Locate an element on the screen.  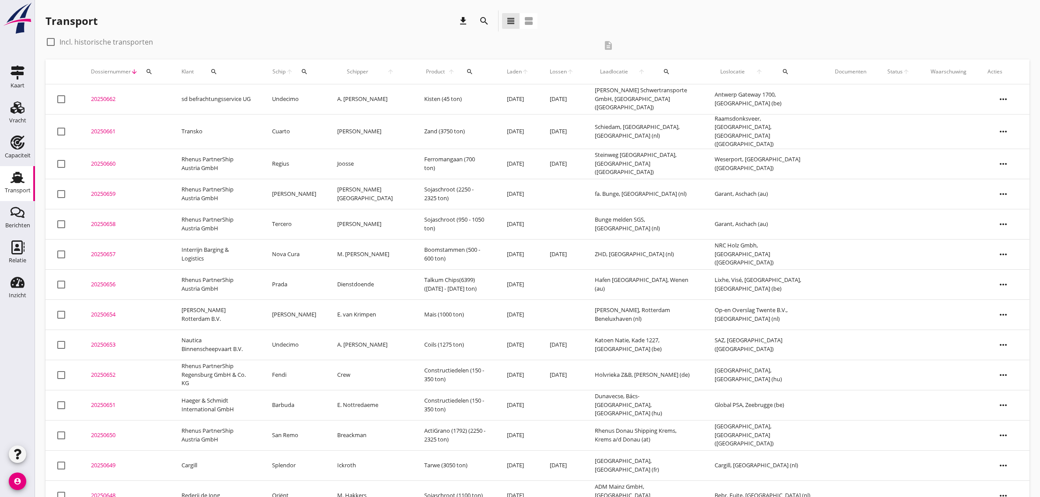
td: E. Nottredaeme is located at coordinates (370, 405).